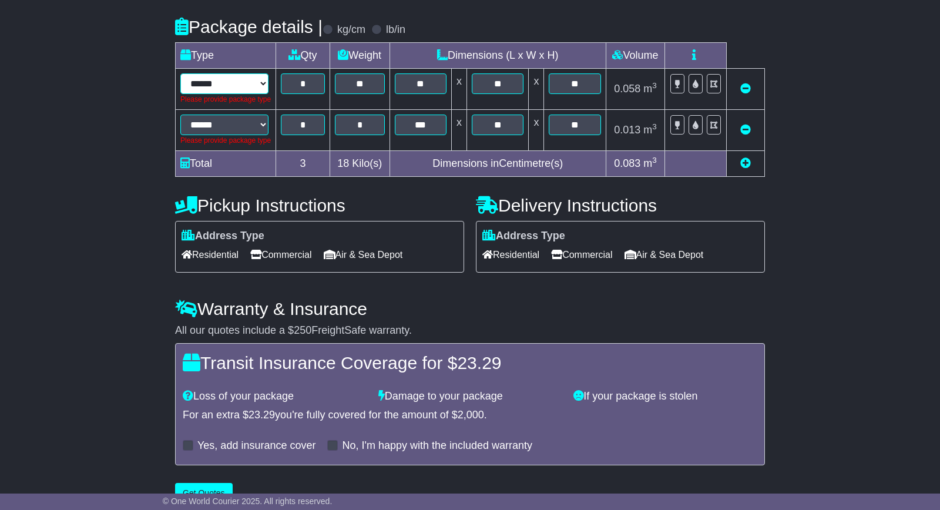 The image size is (940, 510). What do you see at coordinates (351, 30) in the screenshot?
I see `label: kg/cm` at bounding box center [351, 30].